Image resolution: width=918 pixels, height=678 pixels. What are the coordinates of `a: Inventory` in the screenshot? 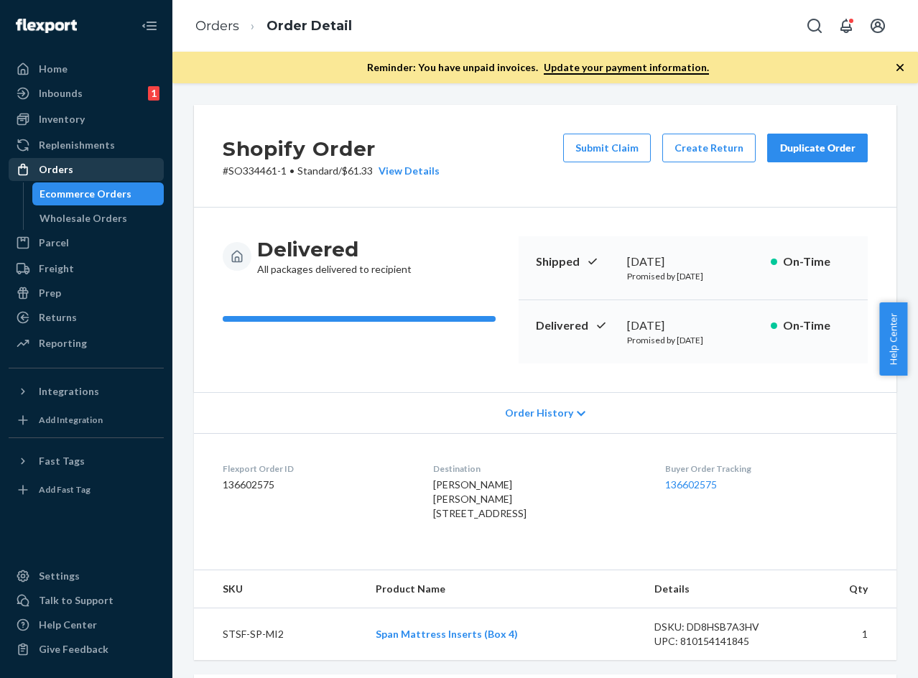 It's located at (86, 119).